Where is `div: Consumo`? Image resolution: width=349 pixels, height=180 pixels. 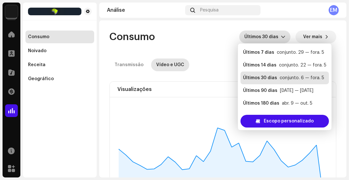
div: Consumo is located at coordinates (39, 37).